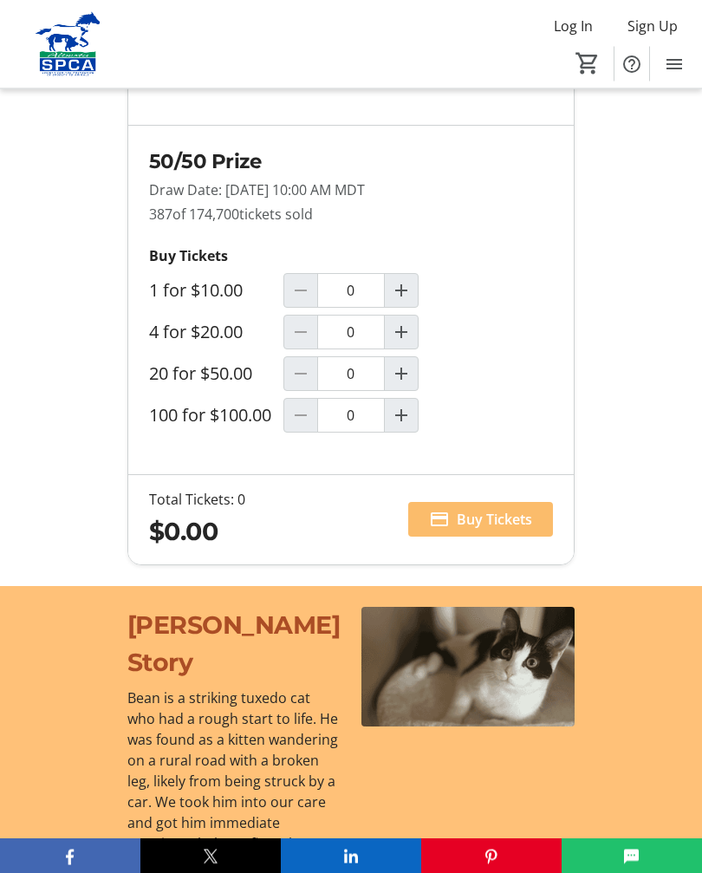 This screenshot has width=702, height=873. Describe the element at coordinates (196, 291) in the screenshot. I see `label: 1 for $10.00` at that location.